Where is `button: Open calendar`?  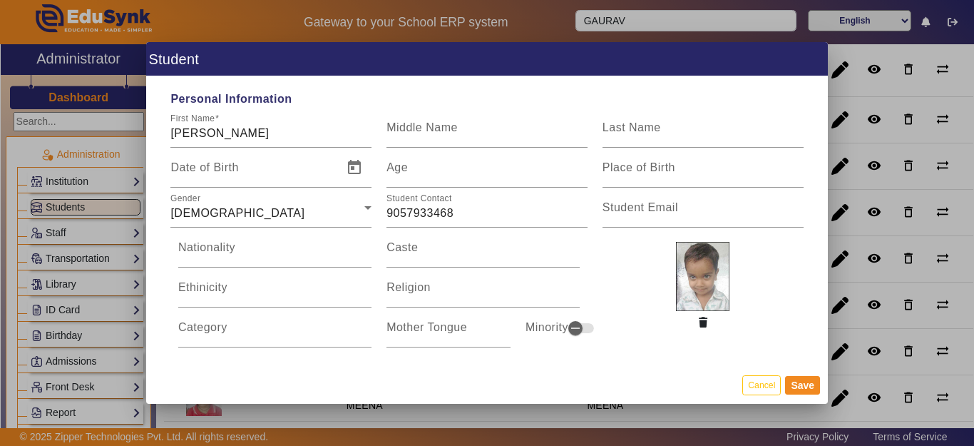 button: Open calendar is located at coordinates (354, 168).